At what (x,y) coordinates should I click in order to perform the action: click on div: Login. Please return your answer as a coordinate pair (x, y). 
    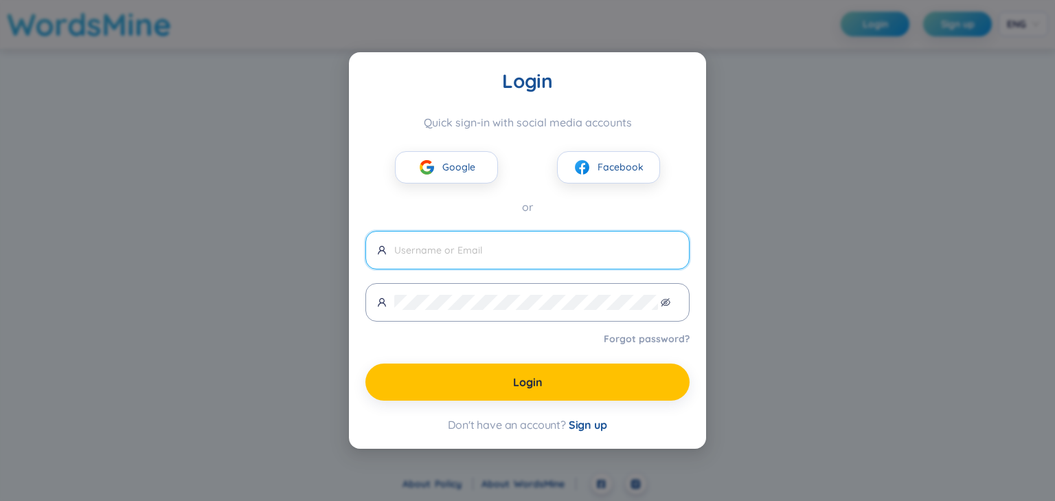
    Looking at the image, I should click on (527, 81).